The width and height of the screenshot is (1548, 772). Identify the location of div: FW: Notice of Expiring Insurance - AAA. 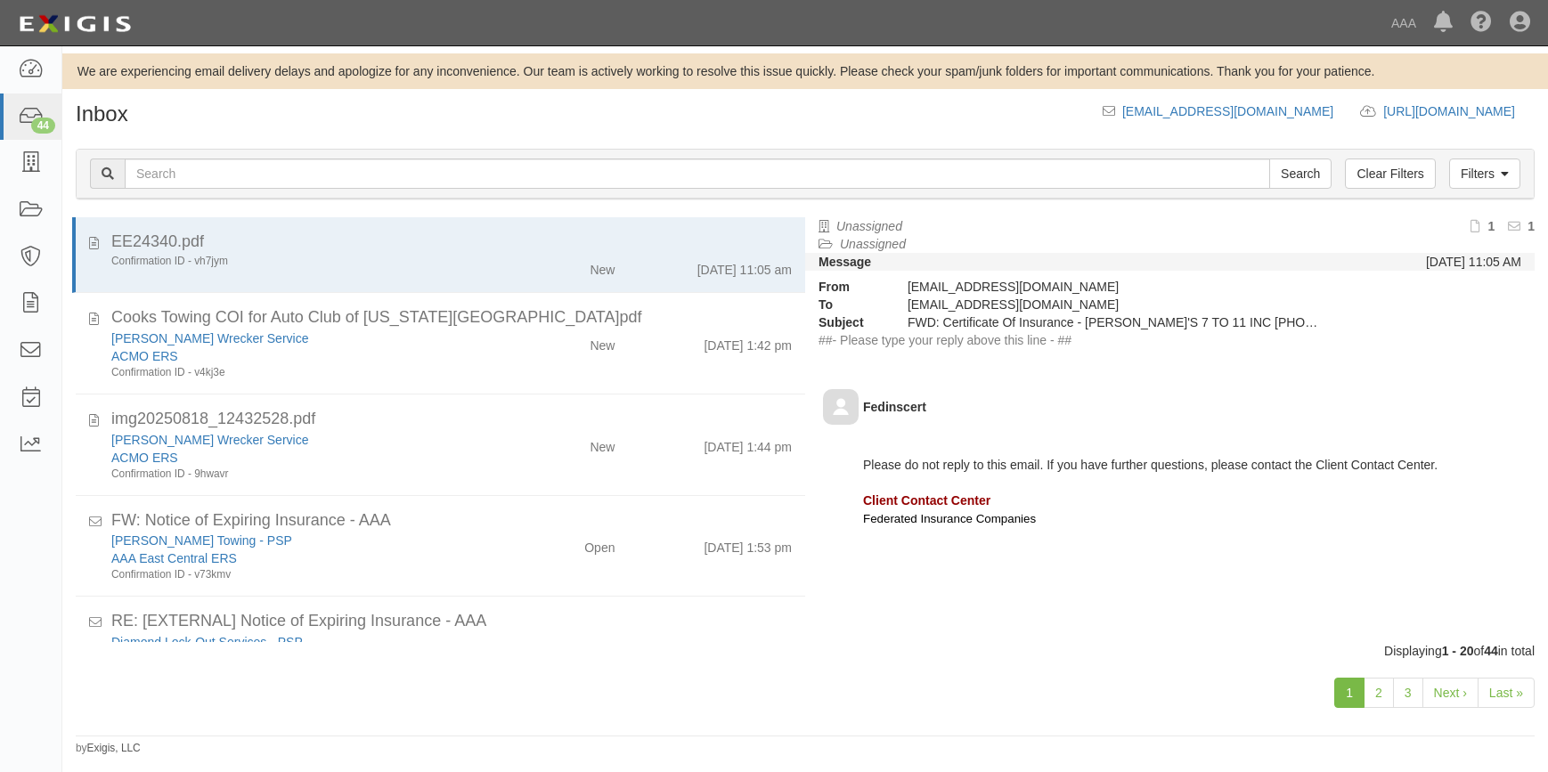
(451, 521).